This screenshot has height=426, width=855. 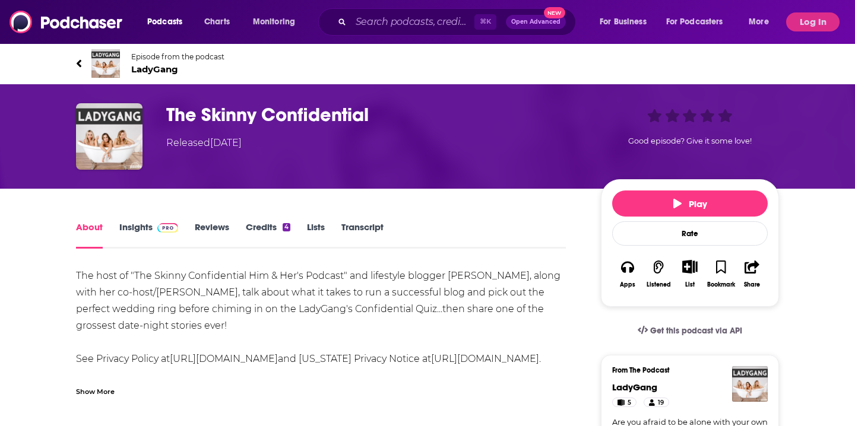 I want to click on span: Podcasts, so click(x=164, y=22).